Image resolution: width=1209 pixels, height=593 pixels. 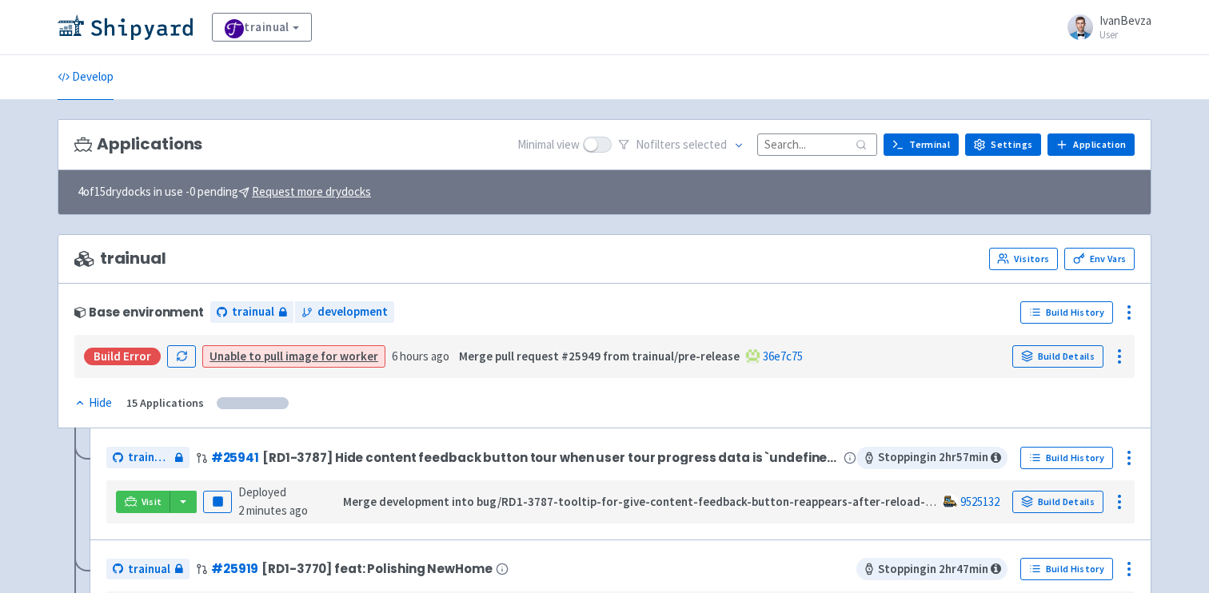 I want to click on h3: Applications, so click(x=138, y=144).